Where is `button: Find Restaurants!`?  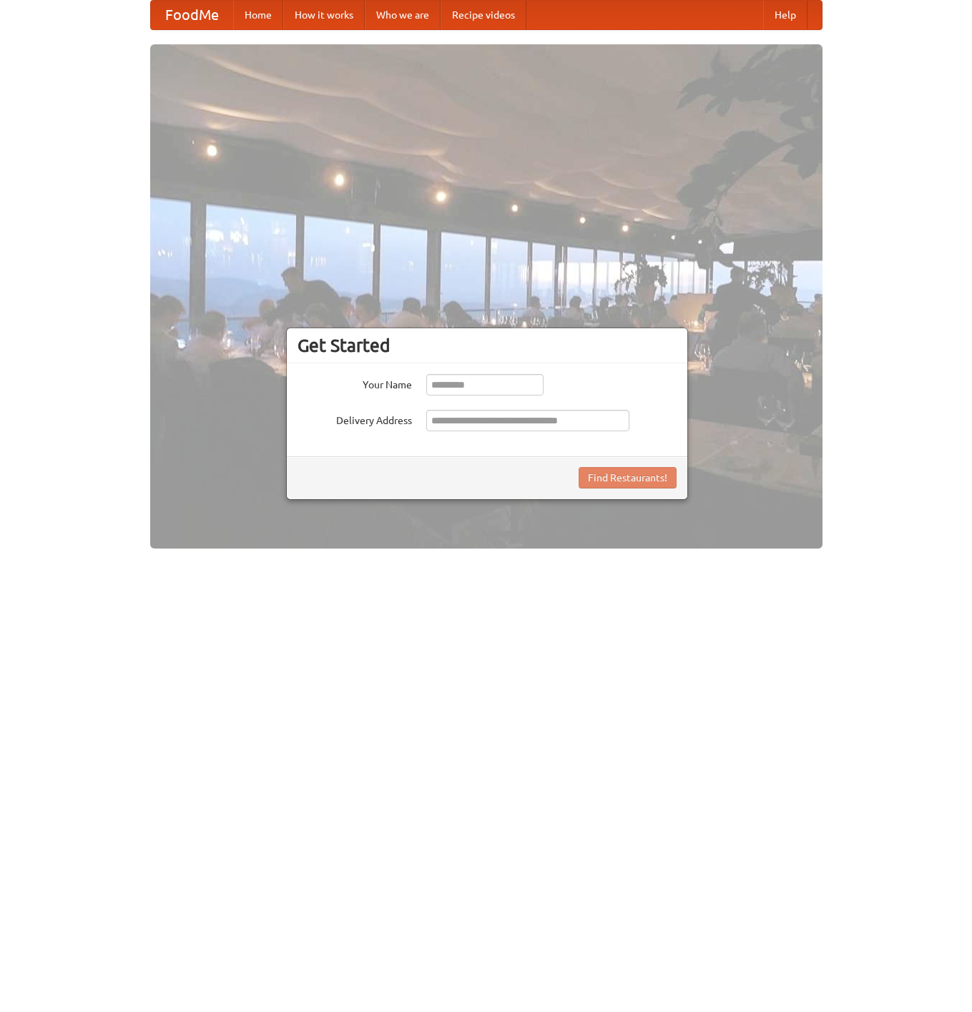 button: Find Restaurants! is located at coordinates (627, 478).